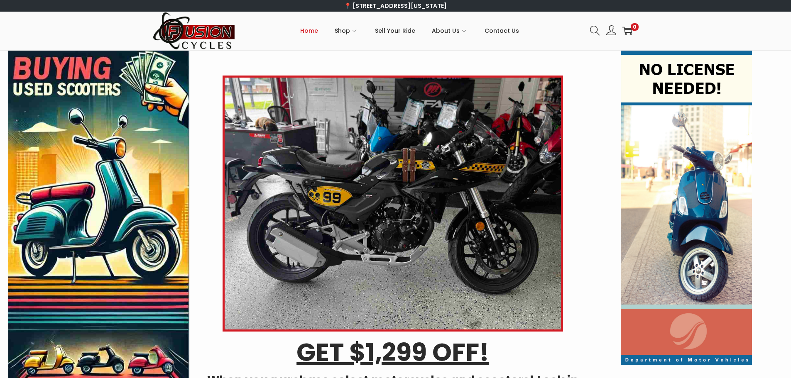 The image size is (791, 378). What do you see at coordinates (309, 31) in the screenshot?
I see `a: Home` at bounding box center [309, 31].